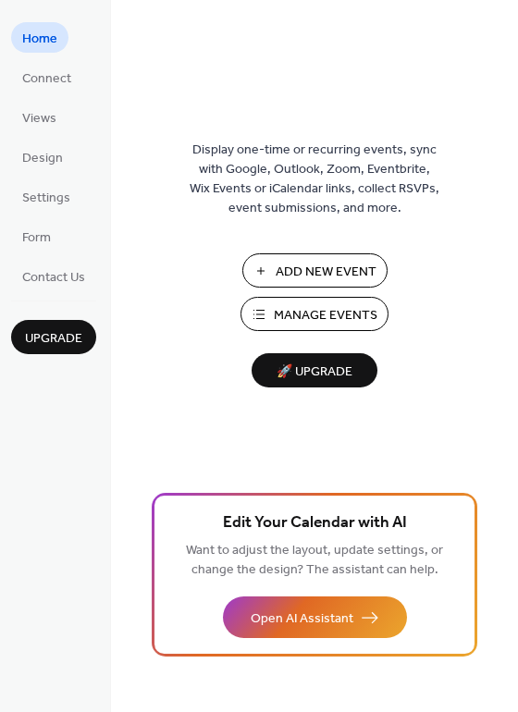  Describe the element at coordinates (314, 560) in the screenshot. I see `span: Want to adjust the layout, update settings, or change the design? The assistant can help.` at that location.